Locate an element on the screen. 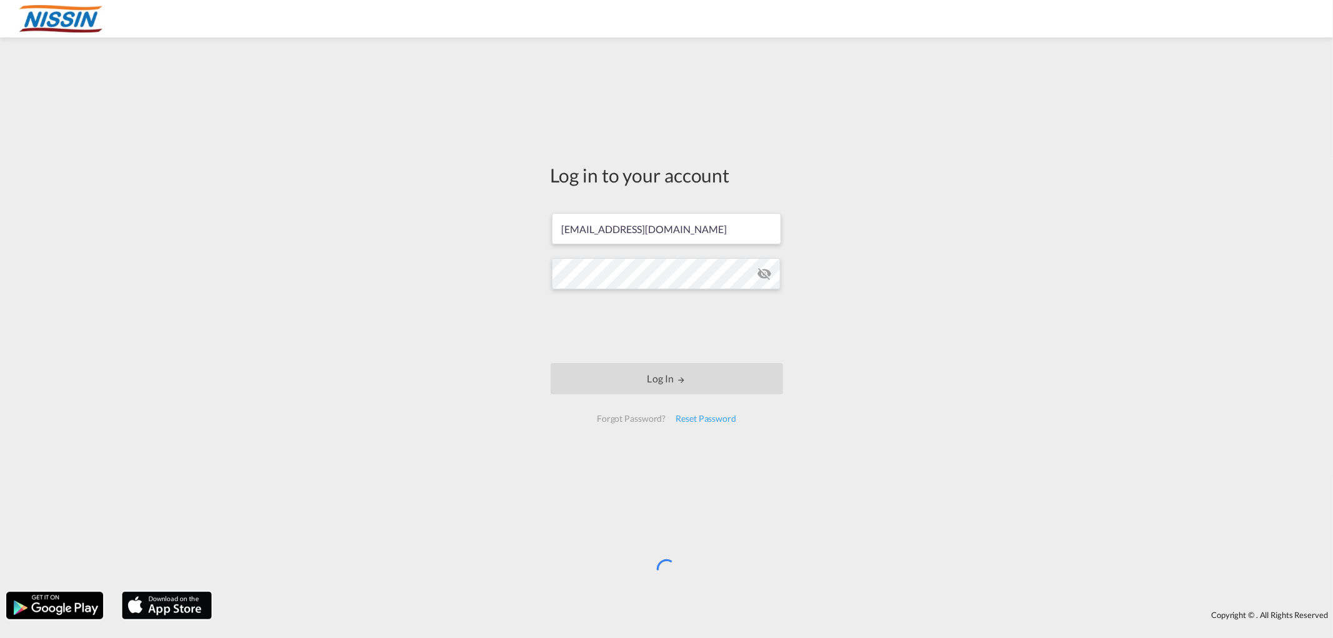 This screenshot has height=638, width=1333. md-icon: icon-eye-off is located at coordinates (764, 274).